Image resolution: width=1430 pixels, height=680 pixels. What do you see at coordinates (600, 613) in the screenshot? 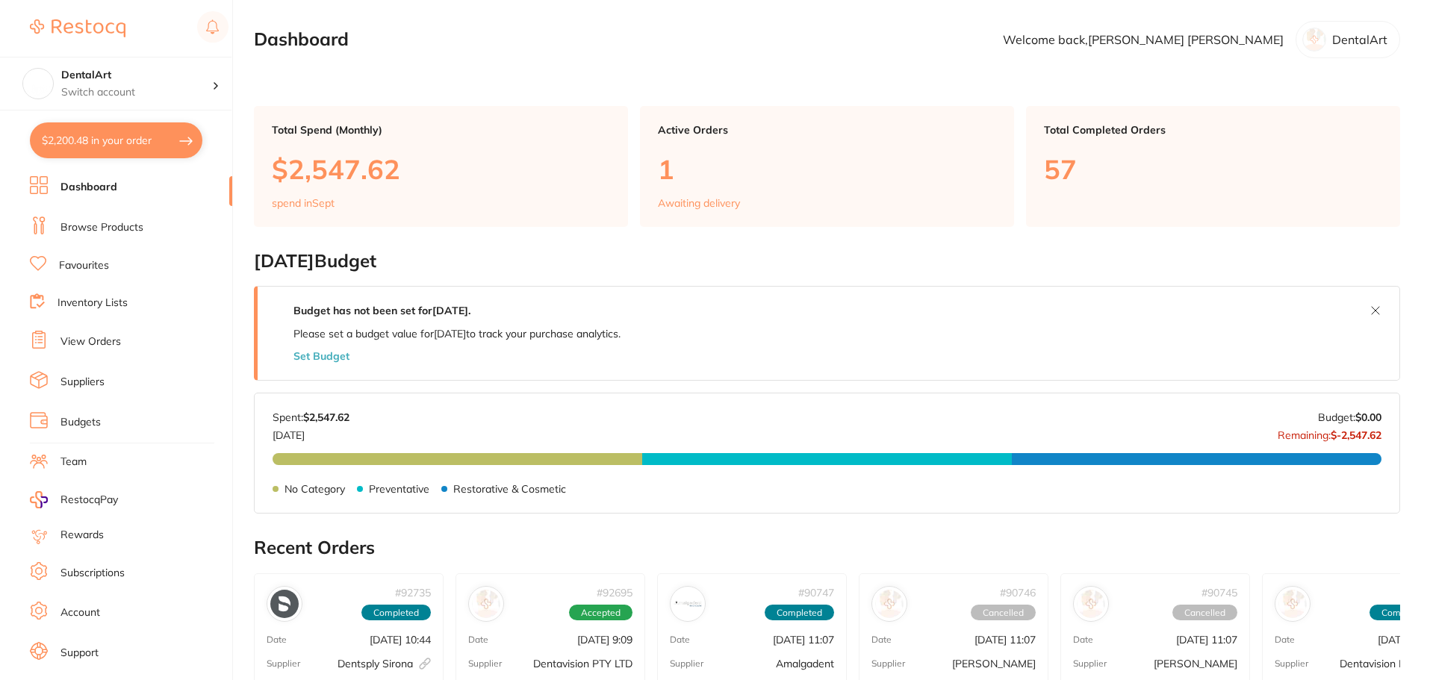
I see `span: Accepted` at bounding box center [600, 613].